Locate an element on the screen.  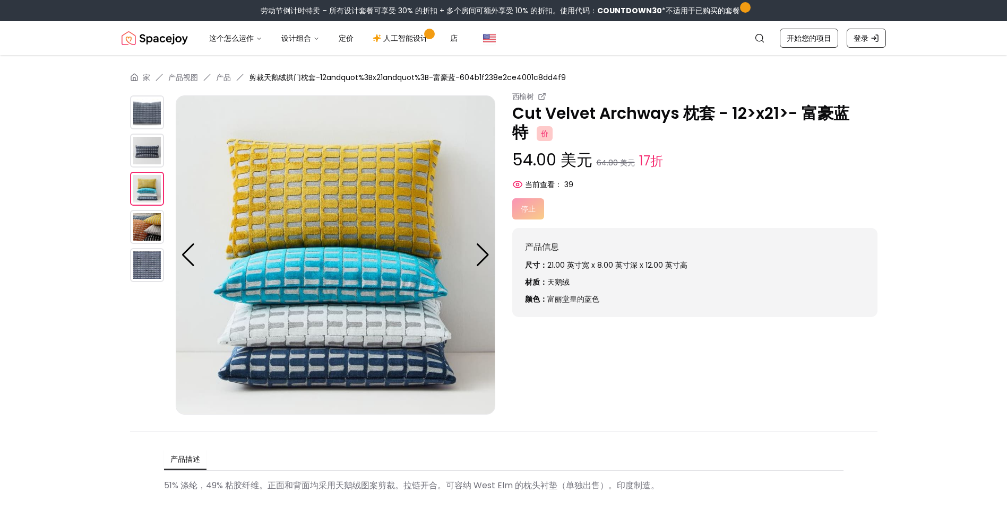
span: 天鹅绒 is located at coordinates (558, 282).